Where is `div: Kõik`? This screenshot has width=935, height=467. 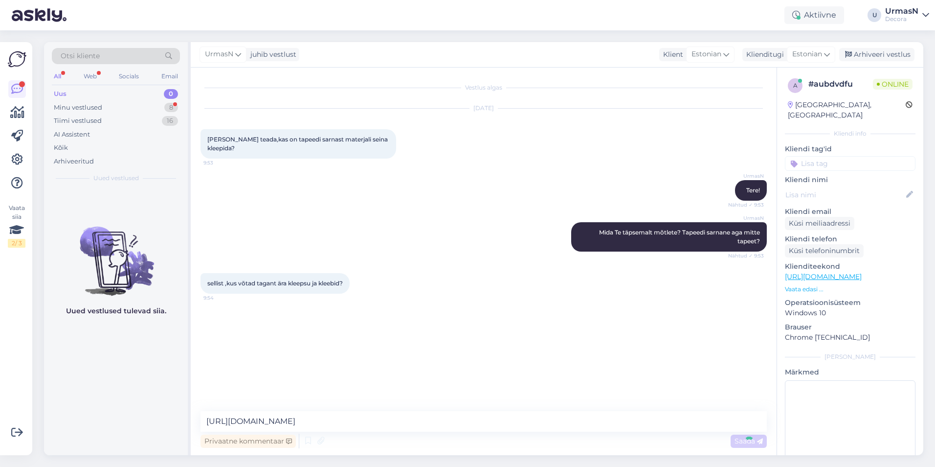
div: Kõik is located at coordinates (61, 148).